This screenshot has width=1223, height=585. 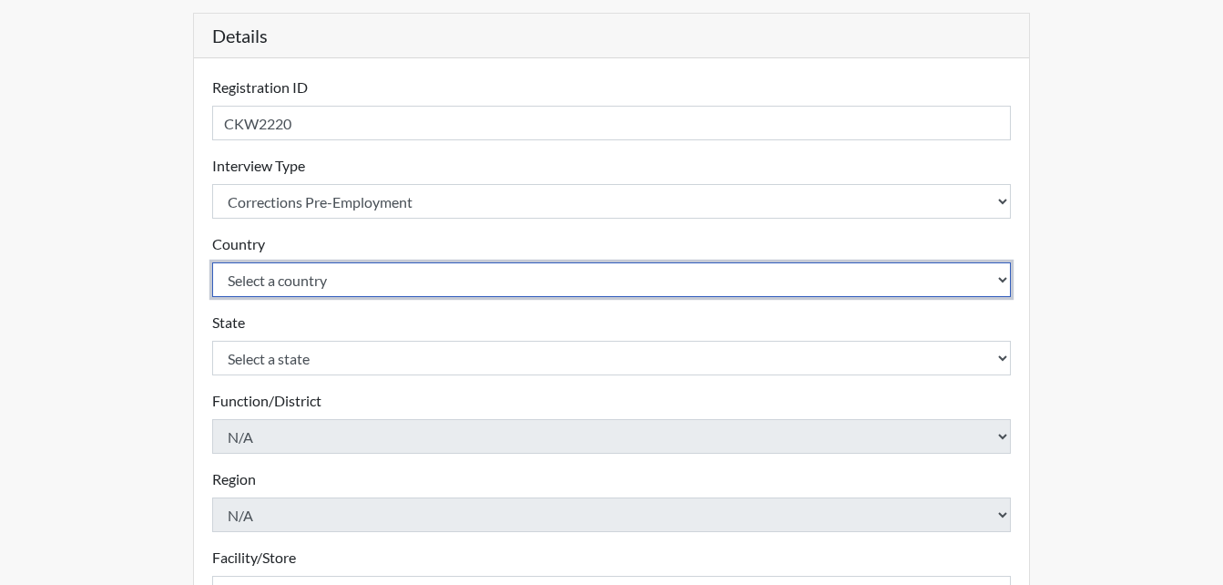 What do you see at coordinates (612, 36) in the screenshot?
I see `h5: Details` at bounding box center [612, 36].